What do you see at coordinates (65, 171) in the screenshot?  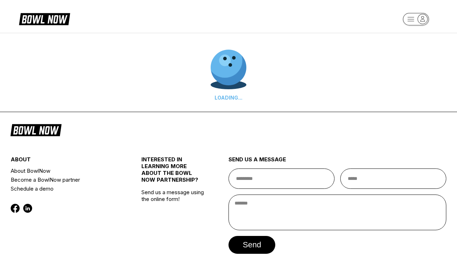 I see `a: About BowlNow` at bounding box center [65, 171].